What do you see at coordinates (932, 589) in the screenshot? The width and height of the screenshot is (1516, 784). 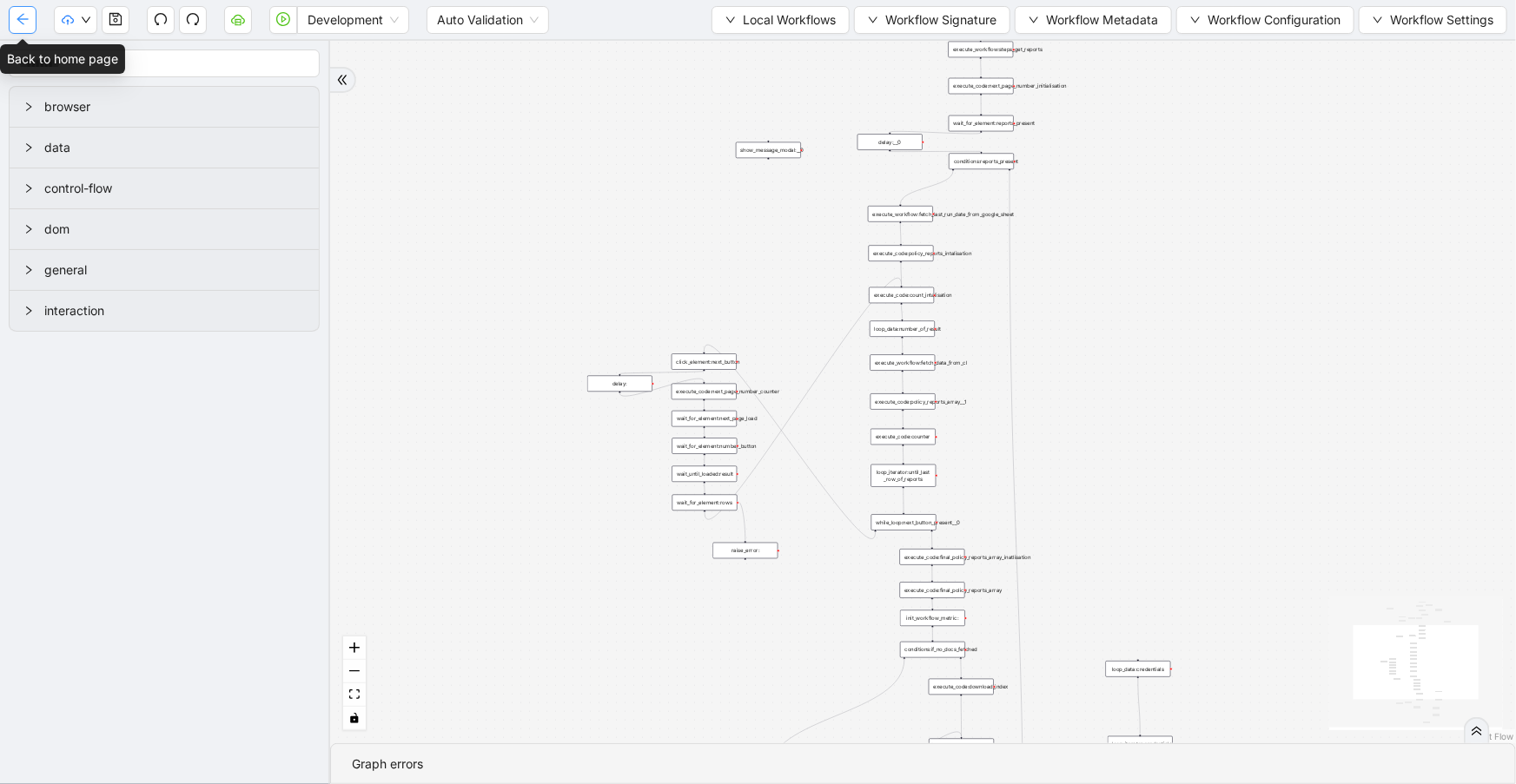 I see `div: execute_code:final_policy_reports_array` at bounding box center [932, 589].